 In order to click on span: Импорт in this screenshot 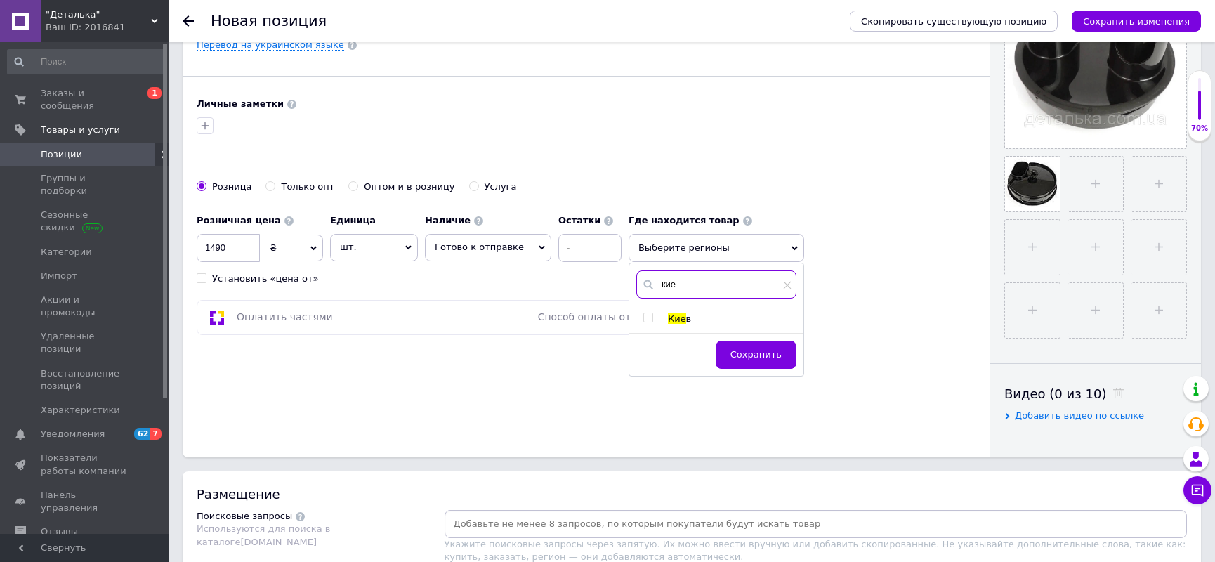, I will do `click(59, 276)`.